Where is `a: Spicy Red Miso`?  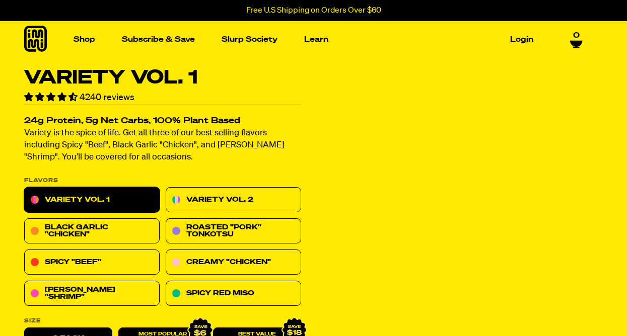
a: Spicy Red Miso is located at coordinates (233, 294).